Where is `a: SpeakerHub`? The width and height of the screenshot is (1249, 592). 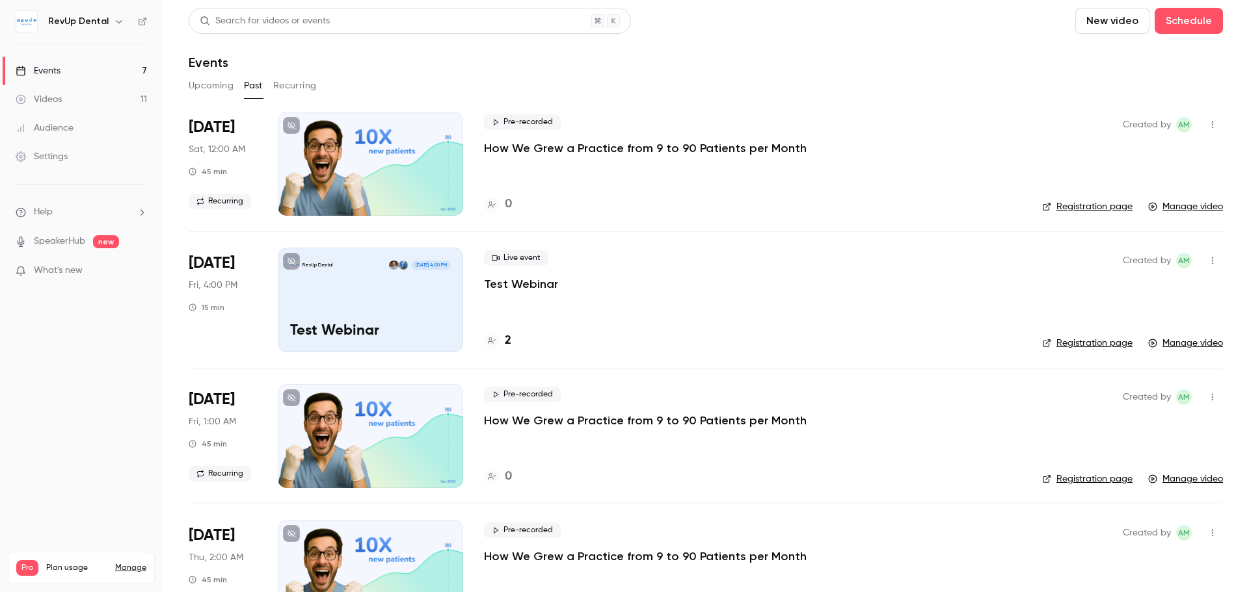
a: SpeakerHub is located at coordinates (59, 241).